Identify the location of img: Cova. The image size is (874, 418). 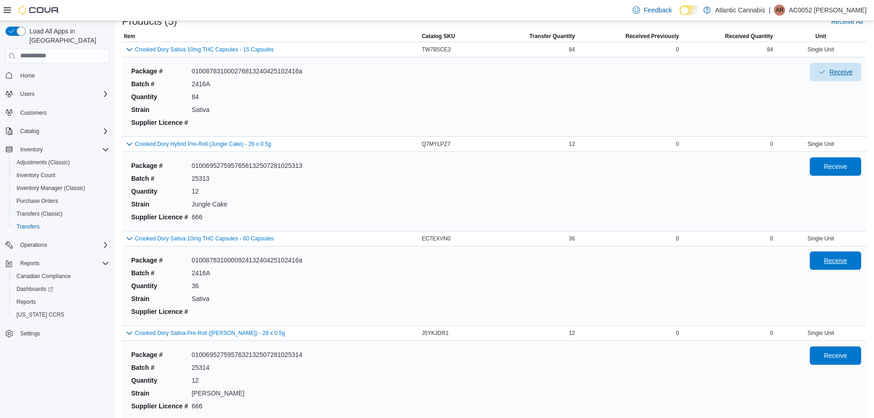
(39, 10).